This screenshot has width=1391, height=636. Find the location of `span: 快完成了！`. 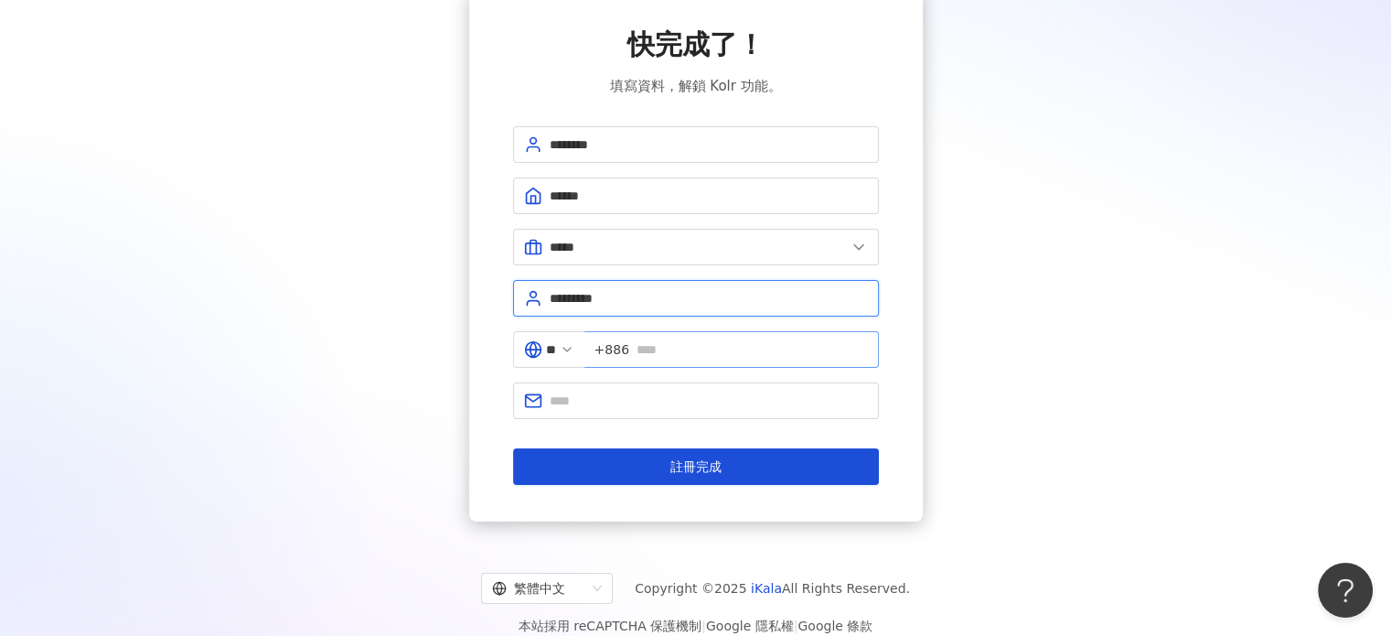

span: 快完成了！ is located at coordinates (696, 45).